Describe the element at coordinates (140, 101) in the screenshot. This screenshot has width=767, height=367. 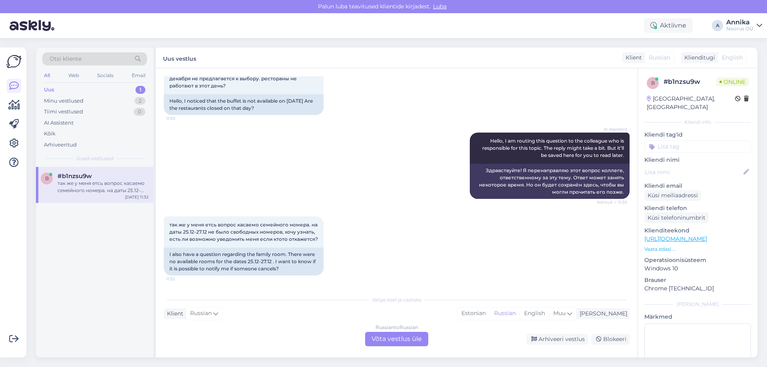
I see `div: 2` at that location.